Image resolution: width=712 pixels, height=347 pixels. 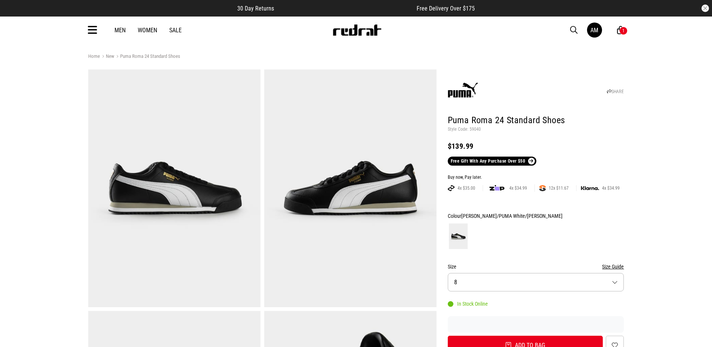 I want to click on div: Colour, so click(x=536, y=216).